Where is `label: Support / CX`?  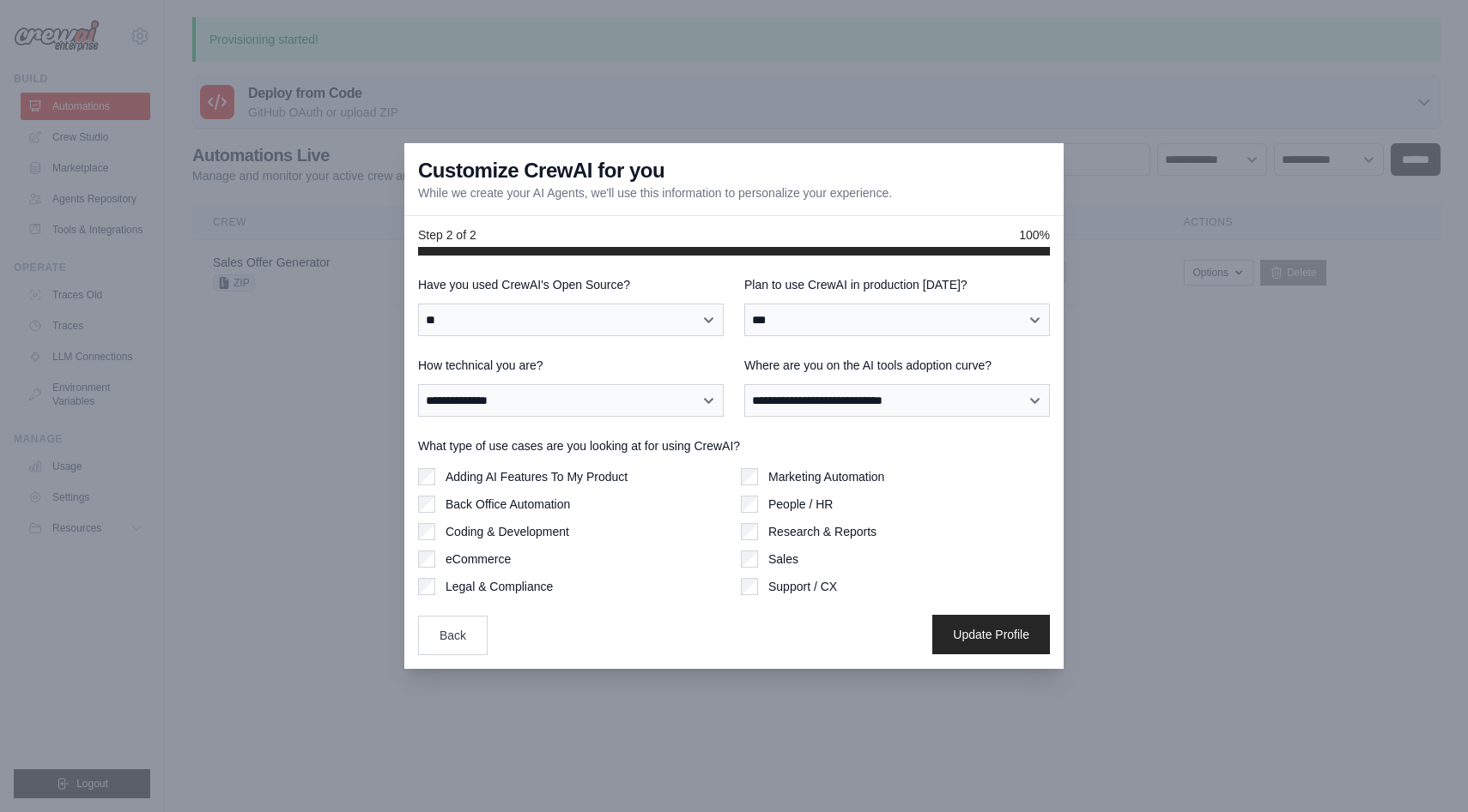
label: Support / CX is located at coordinates (803, 586).